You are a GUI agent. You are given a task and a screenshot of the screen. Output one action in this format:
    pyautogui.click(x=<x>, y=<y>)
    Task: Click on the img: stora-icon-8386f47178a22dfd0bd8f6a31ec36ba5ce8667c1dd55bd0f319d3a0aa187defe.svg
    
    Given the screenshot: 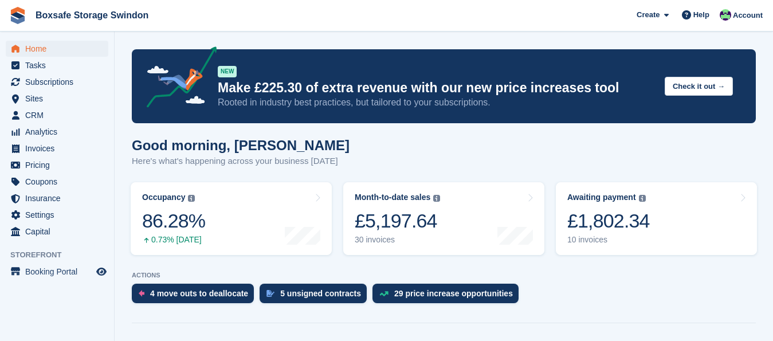 What is the action you would take?
    pyautogui.click(x=18, y=15)
    